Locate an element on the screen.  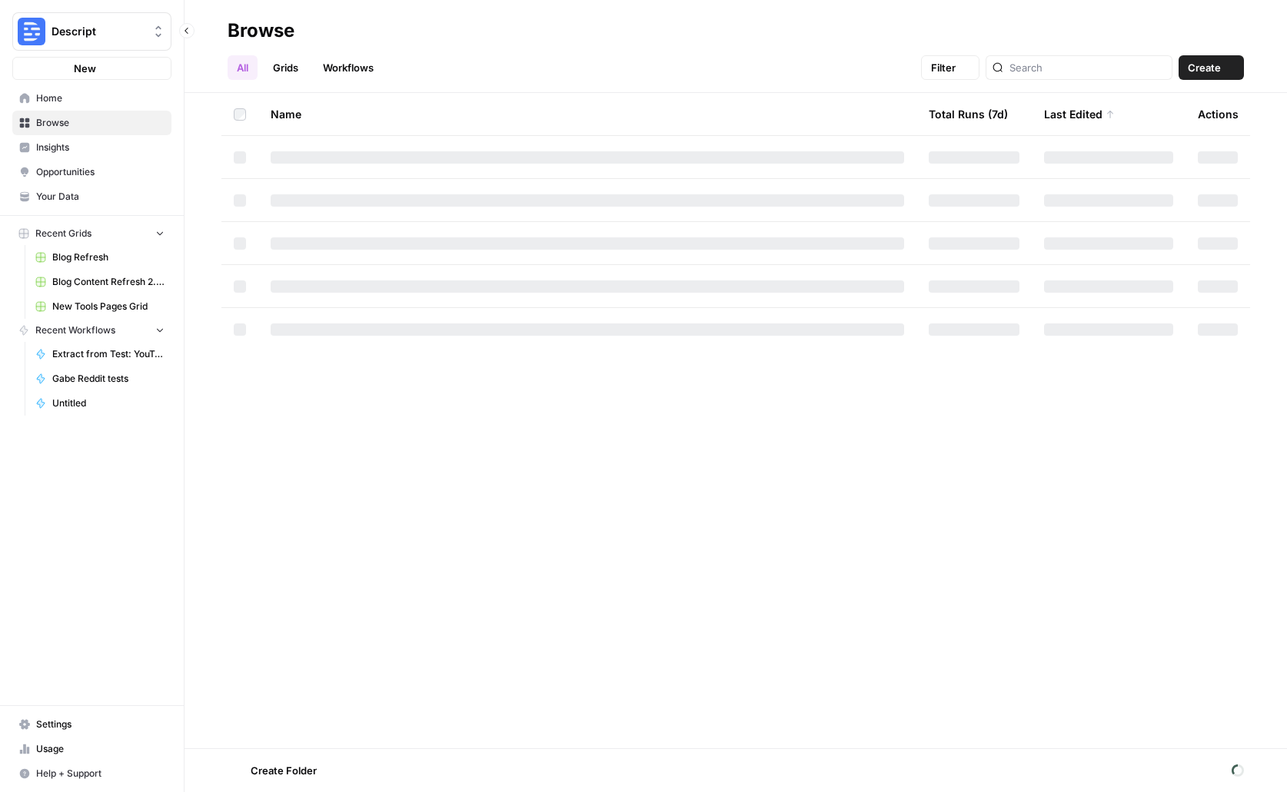
div: Total Runs (7d) is located at coordinates (968, 114).